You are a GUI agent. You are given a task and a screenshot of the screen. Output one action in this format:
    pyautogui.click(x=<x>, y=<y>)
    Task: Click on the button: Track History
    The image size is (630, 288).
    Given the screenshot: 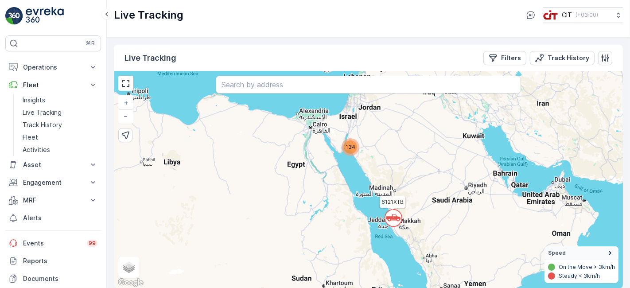 What is the action you would take?
    pyautogui.click(x=562, y=58)
    